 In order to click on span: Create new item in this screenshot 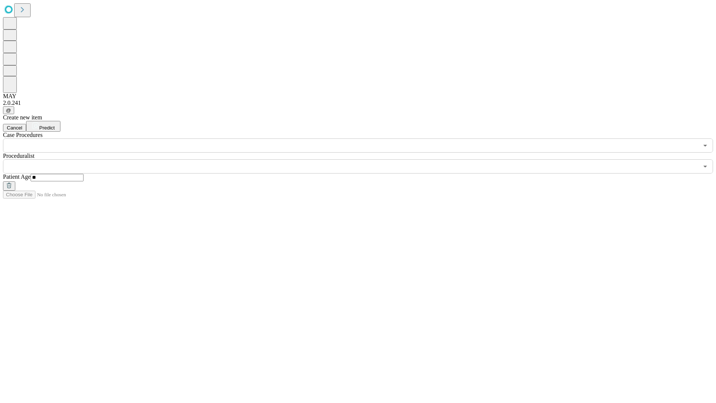, I will do `click(22, 117)`.